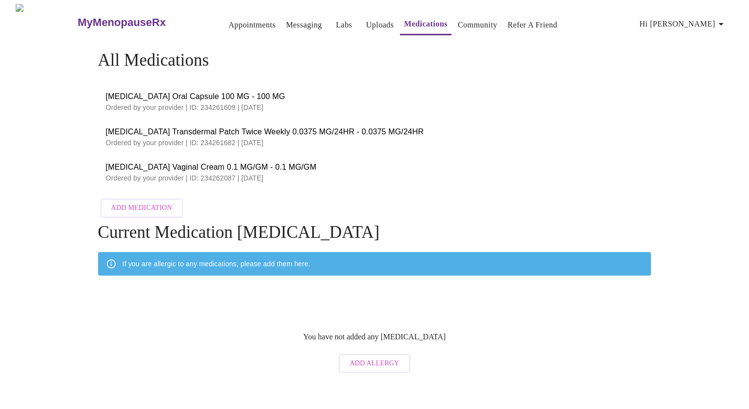 This screenshot has height=409, width=749. What do you see at coordinates (252, 25) in the screenshot?
I see `button: Appointments` at bounding box center [252, 25].